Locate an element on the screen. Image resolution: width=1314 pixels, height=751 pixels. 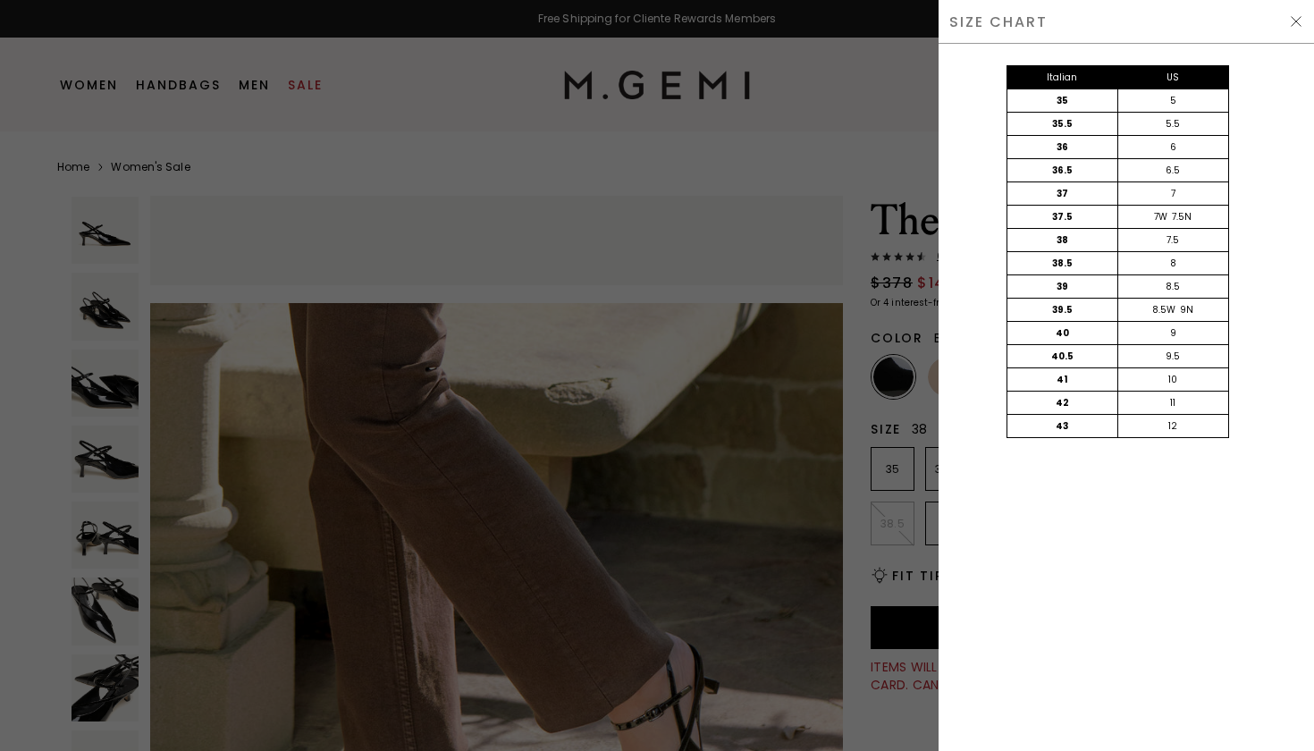
div: 40.5 is located at coordinates (1063, 356).